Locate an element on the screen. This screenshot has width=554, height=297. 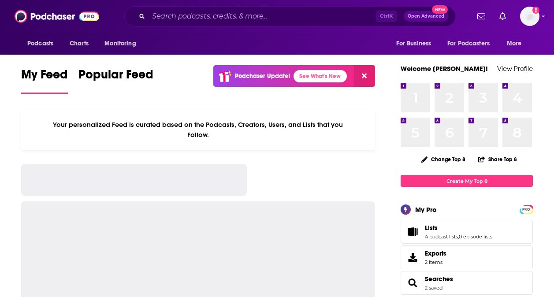
button: Change Top 8 is located at coordinates (443, 159).